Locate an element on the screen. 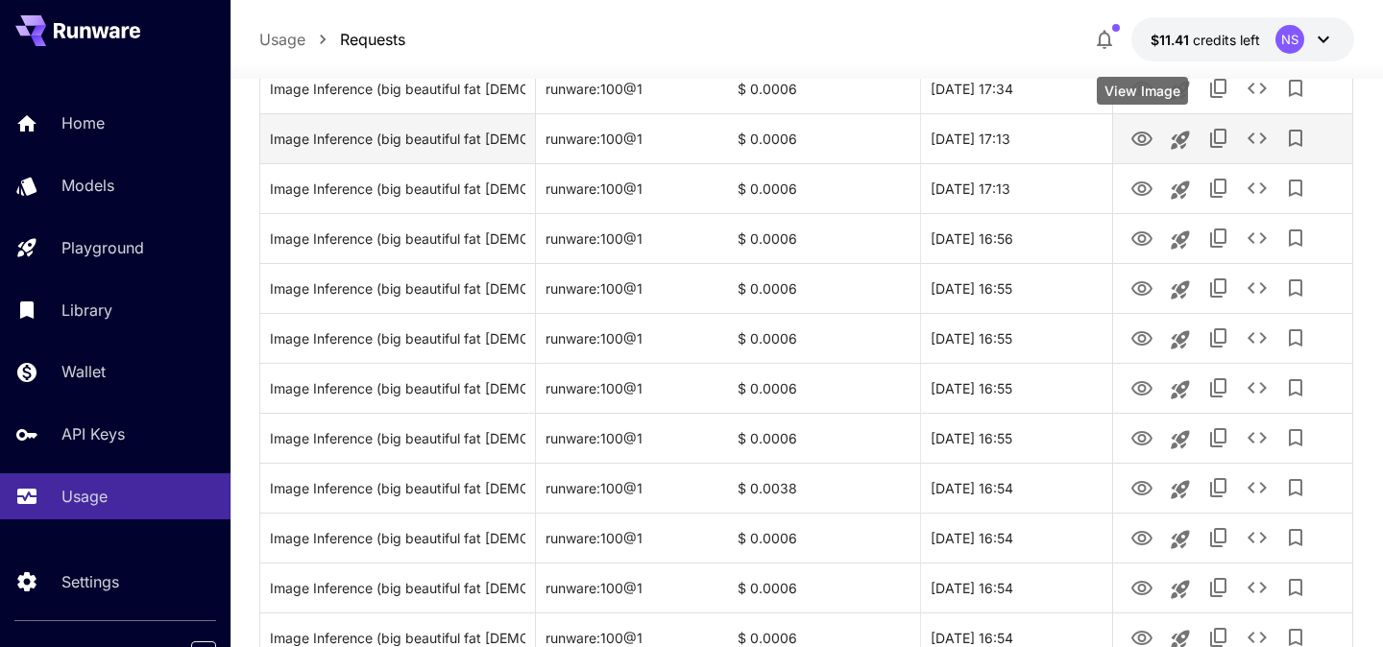 Image resolution: width=1383 pixels, height=647 pixels. div: NS is located at coordinates (1290, 39).